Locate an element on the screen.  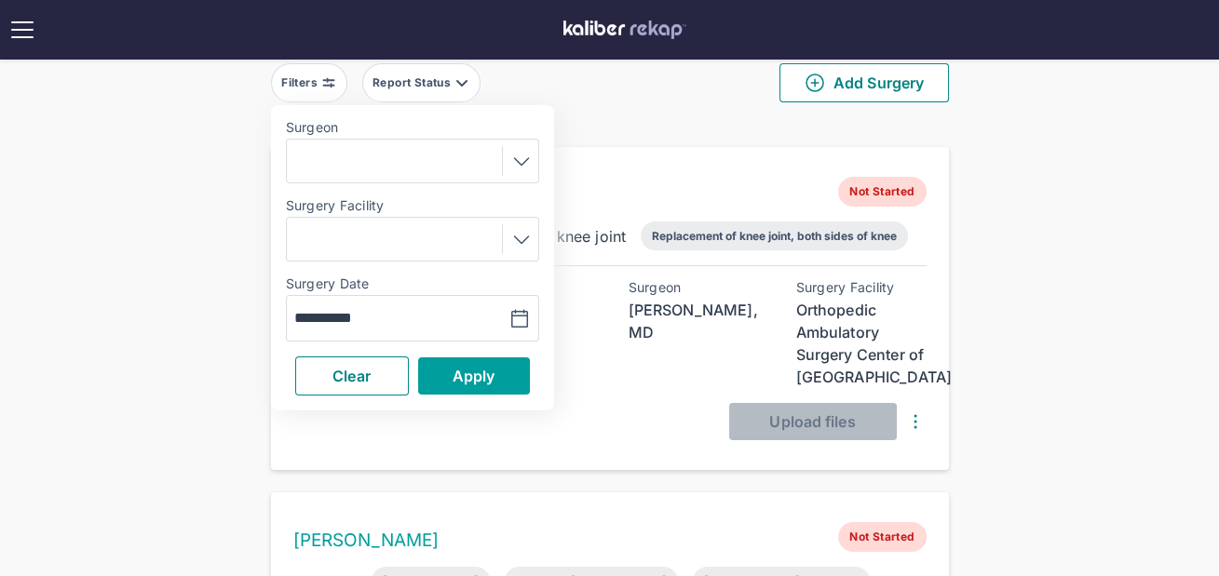
div: Report Status is located at coordinates (413, 83).